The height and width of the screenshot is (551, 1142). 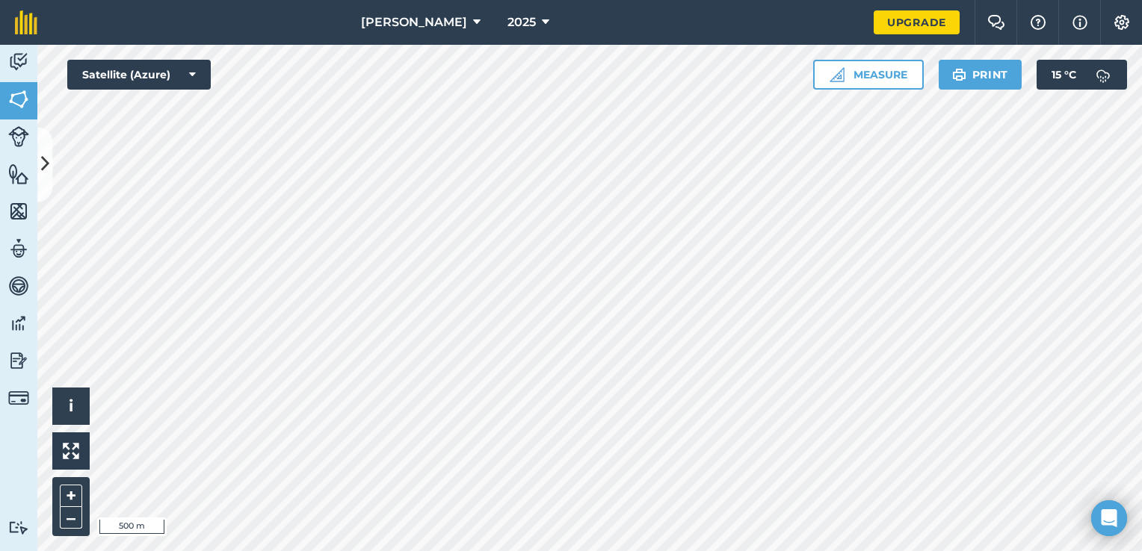 What do you see at coordinates (71, 406) in the screenshot?
I see `span: i` at bounding box center [71, 406].